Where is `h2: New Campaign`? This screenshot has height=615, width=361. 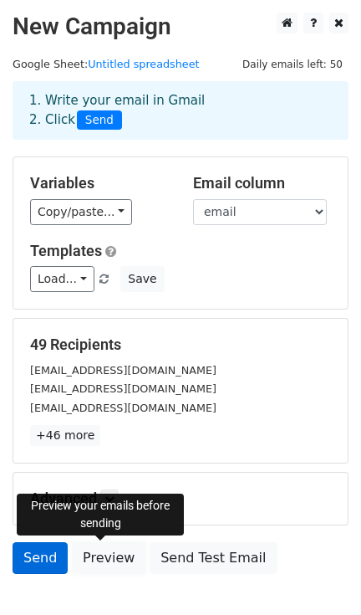
h2: New Campaign is located at coordinates (181, 27).